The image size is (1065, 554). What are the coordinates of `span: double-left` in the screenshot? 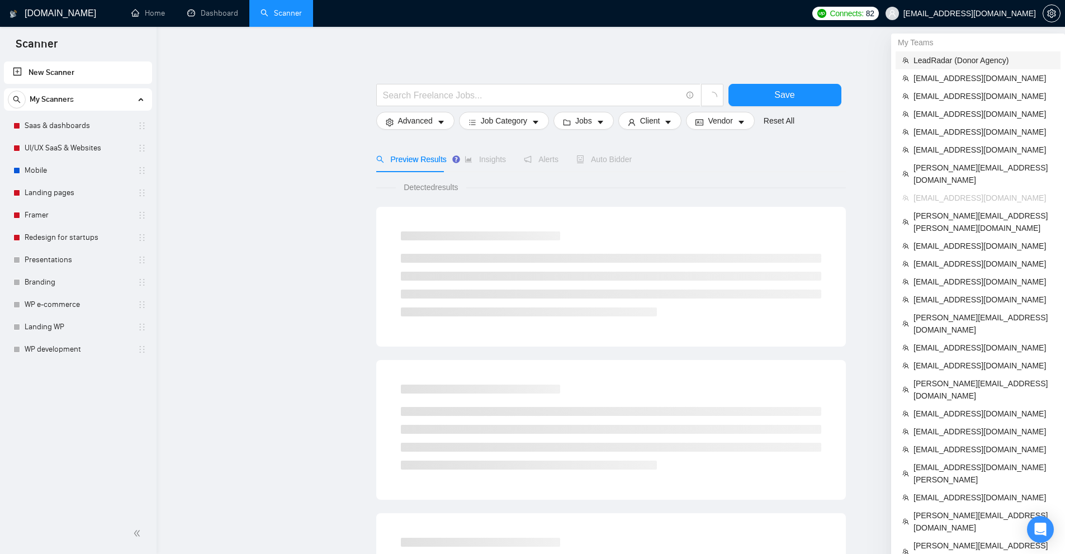 It's located at (139, 534).